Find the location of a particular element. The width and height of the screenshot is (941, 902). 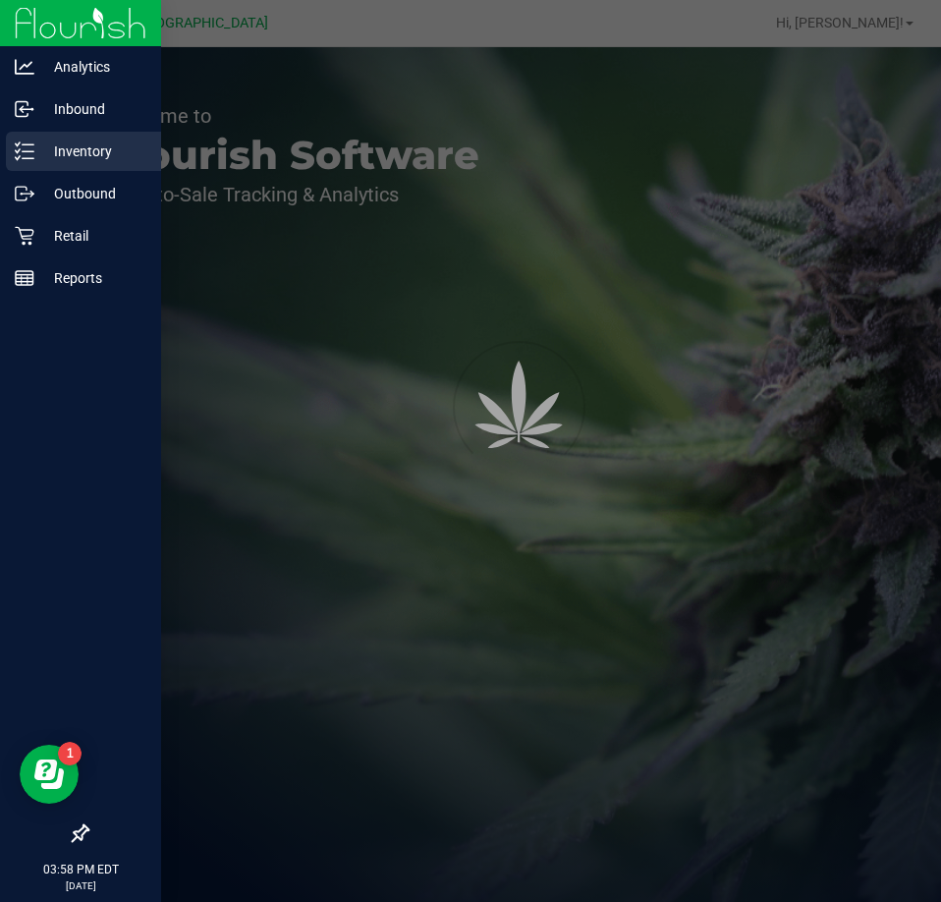

inline-svg: Inventory is located at coordinates (25, 151).